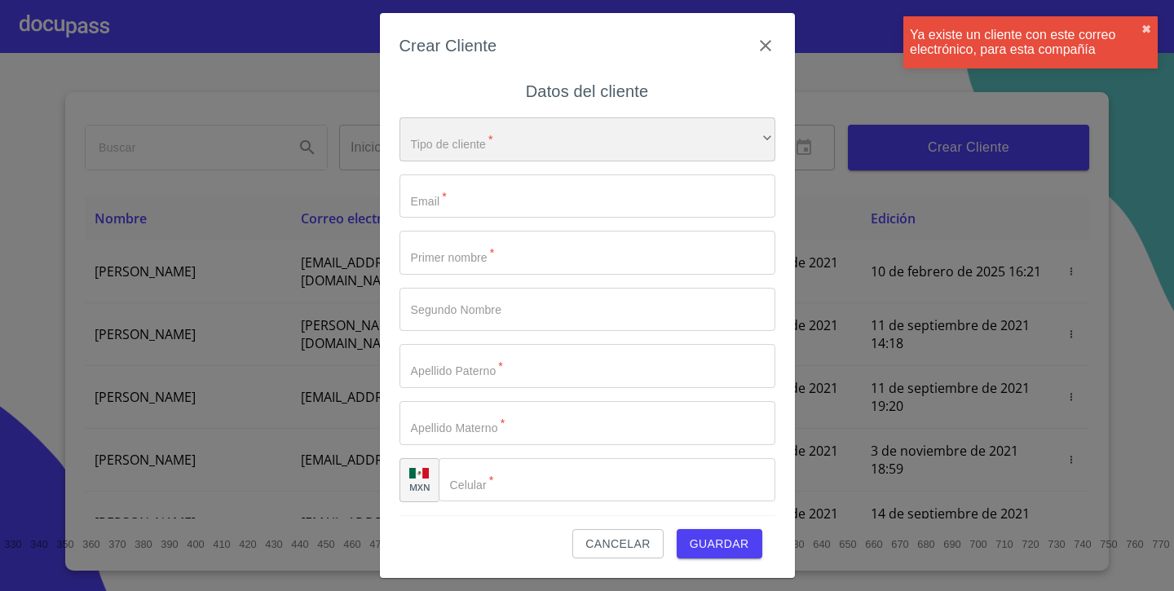 The image size is (1174, 591). I want to click on button: Guardar, so click(719, 544).